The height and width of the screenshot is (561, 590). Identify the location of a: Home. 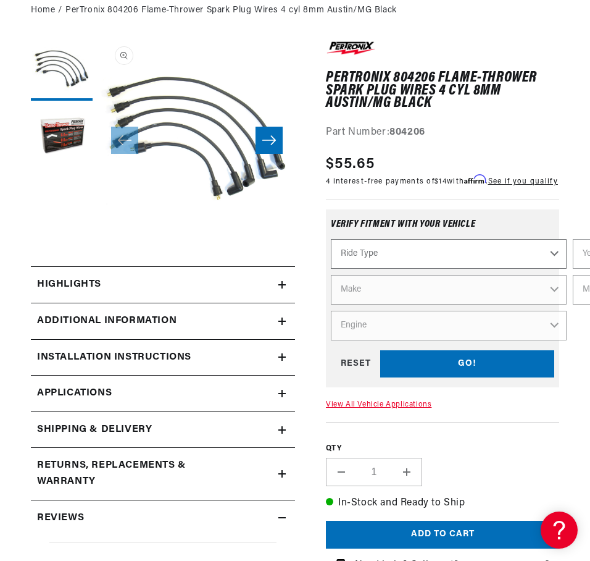
(43, 10).